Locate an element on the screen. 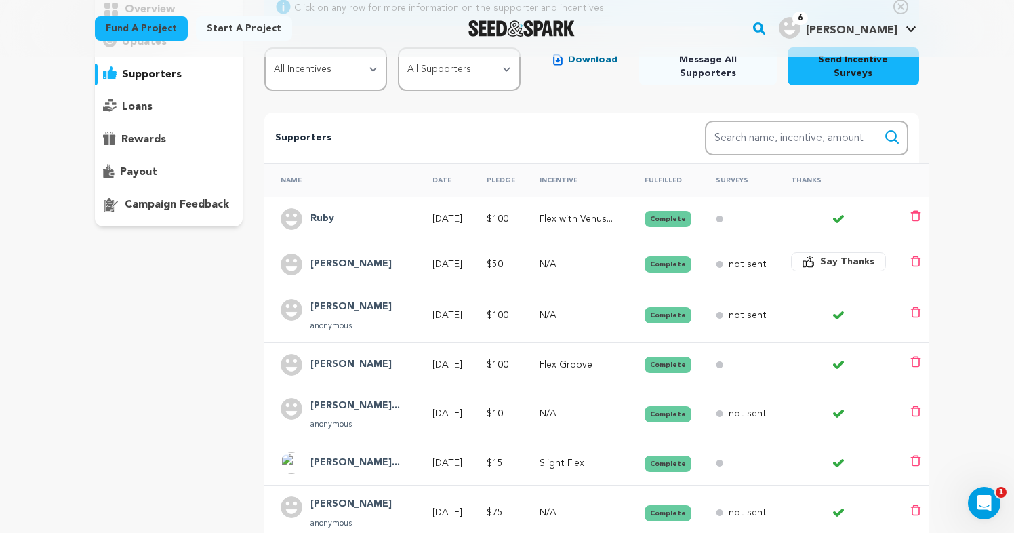 The image size is (1014, 533). th: Incentive is located at coordinates (575, 180).